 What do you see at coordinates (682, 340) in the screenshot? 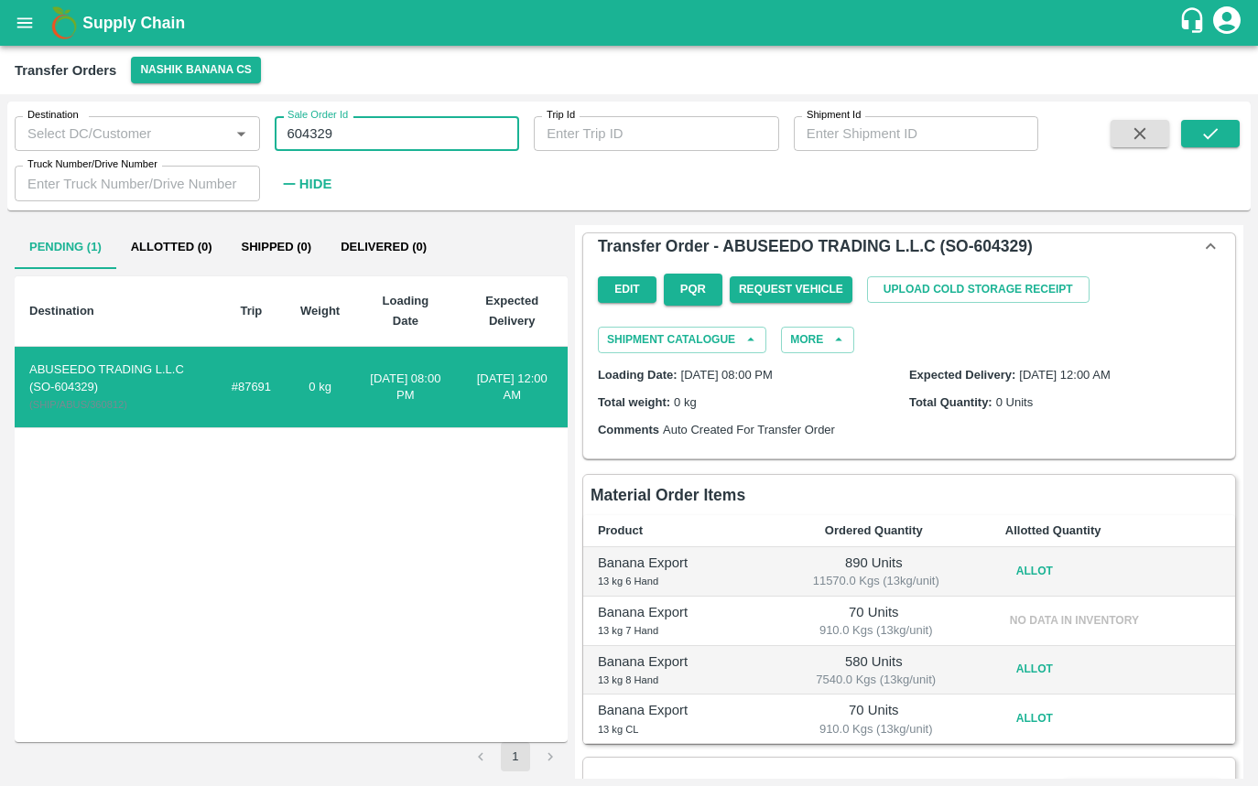
I see `button: Shipment Catalogue` at bounding box center [682, 340].